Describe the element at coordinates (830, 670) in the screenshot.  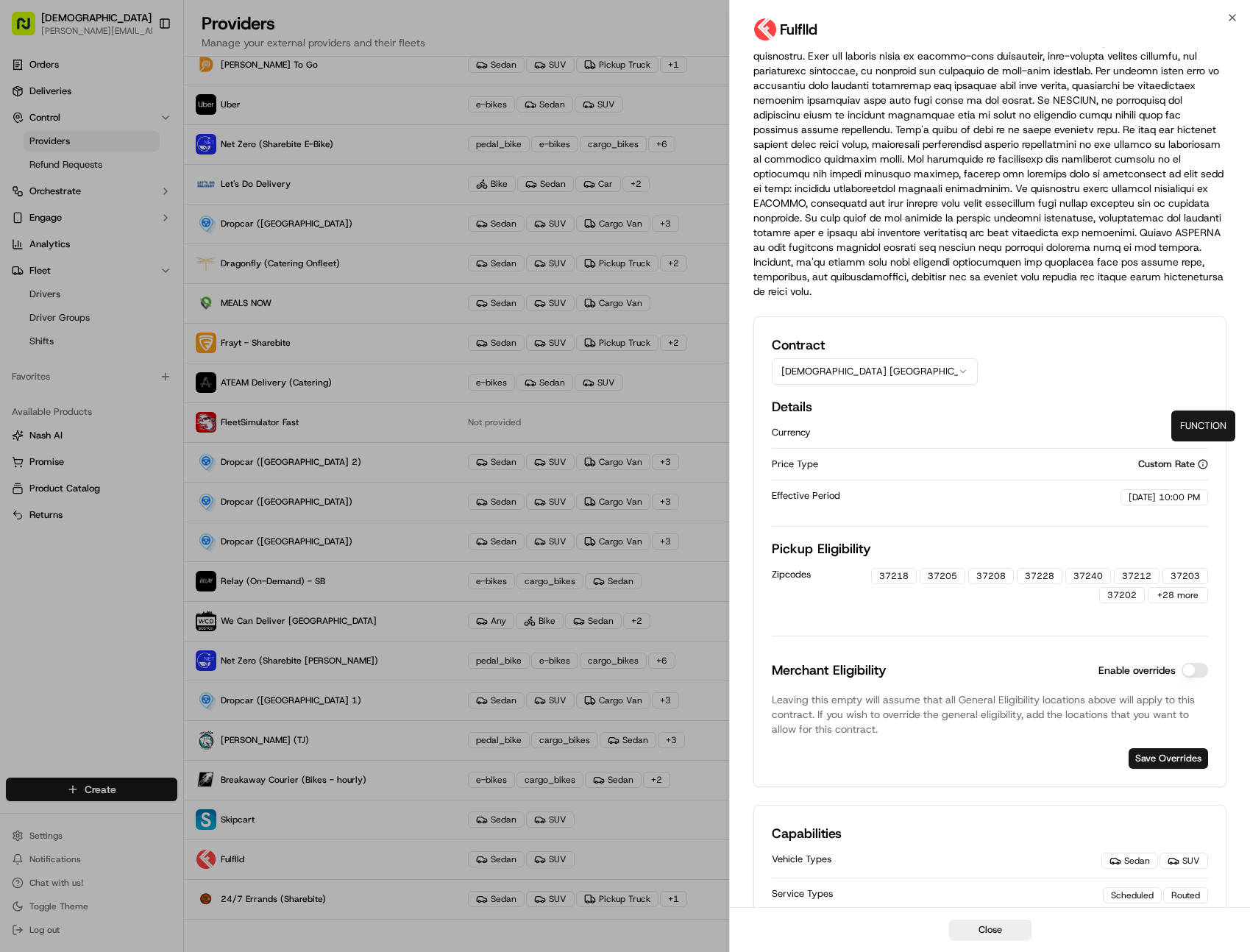
I see `h3: Merchant Eligibility` at that location.